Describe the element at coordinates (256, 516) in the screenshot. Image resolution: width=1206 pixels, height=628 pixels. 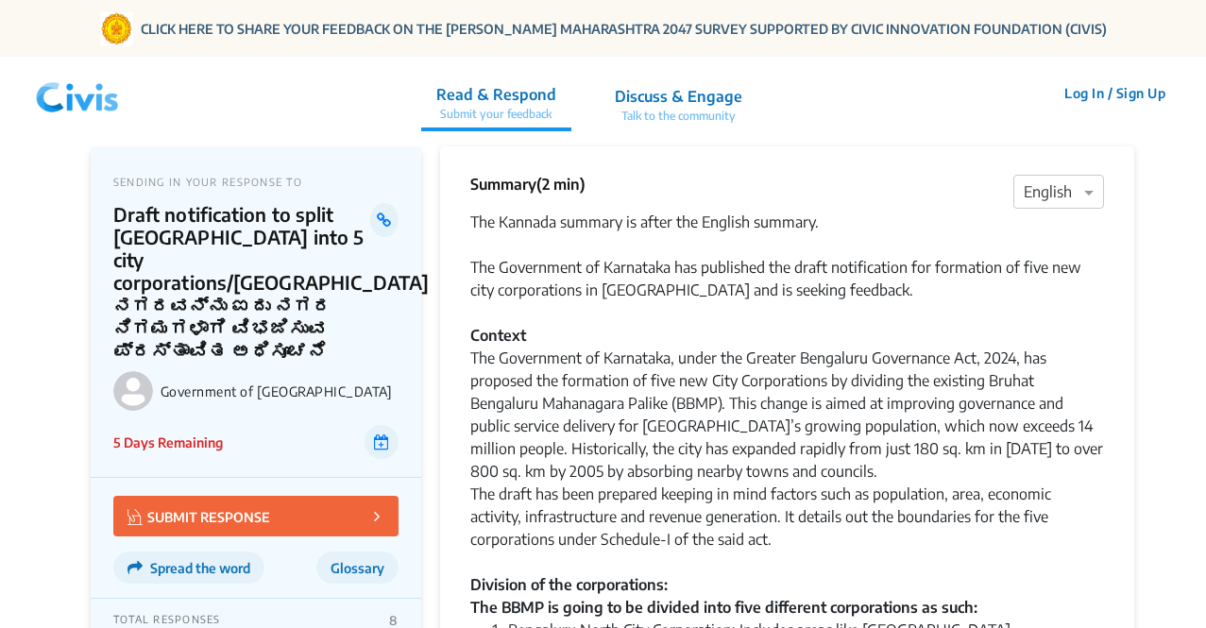
I see `button: SUBMIT RESPONSE` at that location.